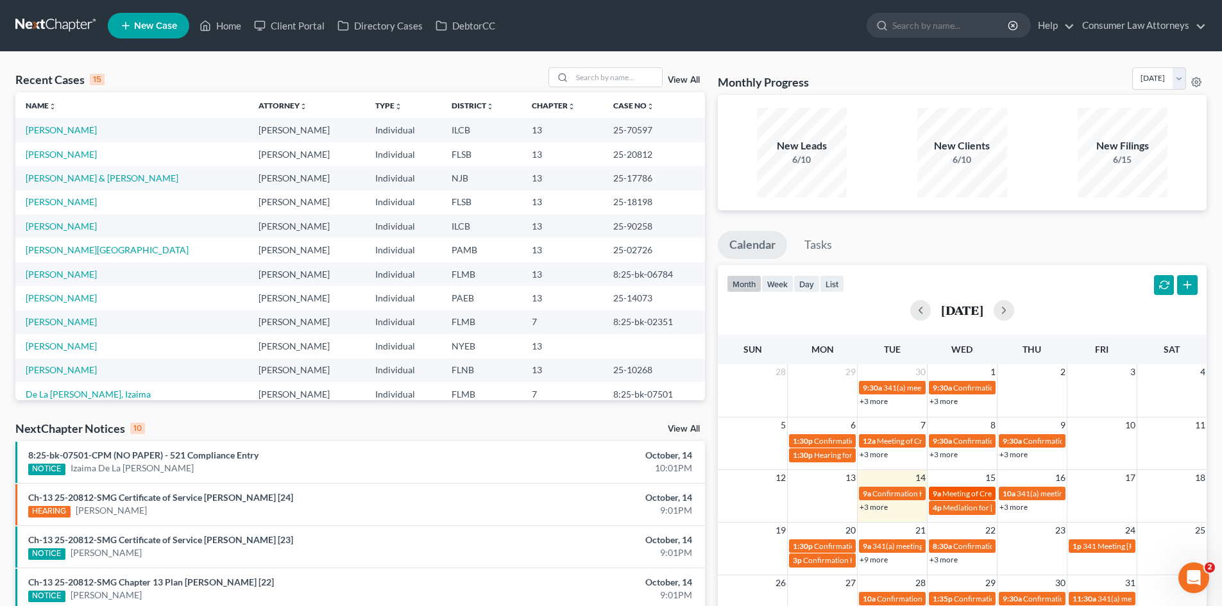 This screenshot has height=606, width=1222. I want to click on td: 25-18198, so click(654, 202).